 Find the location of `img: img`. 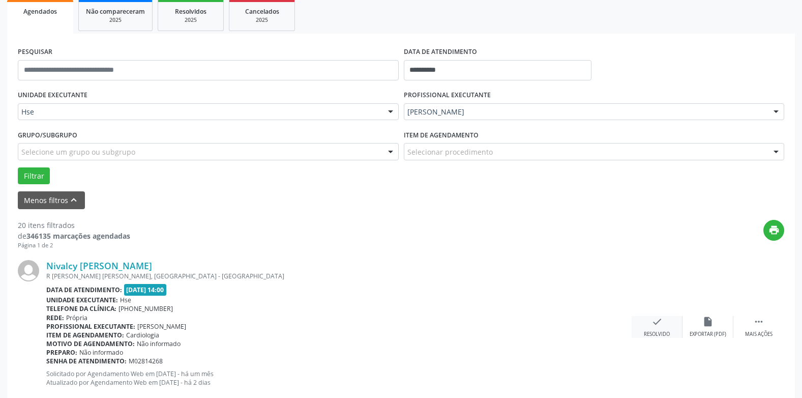

img: img is located at coordinates (28, 271).